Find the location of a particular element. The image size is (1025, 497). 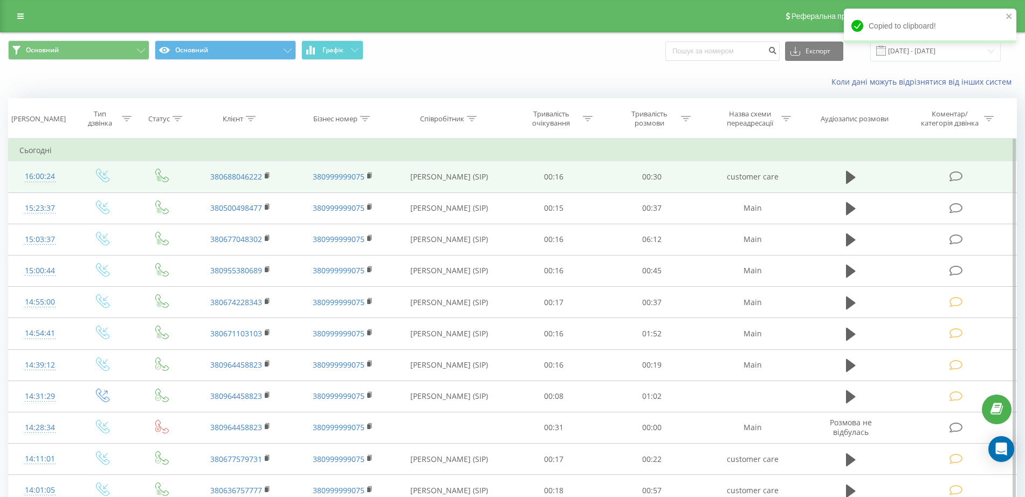

div: Статус is located at coordinates (159, 119).